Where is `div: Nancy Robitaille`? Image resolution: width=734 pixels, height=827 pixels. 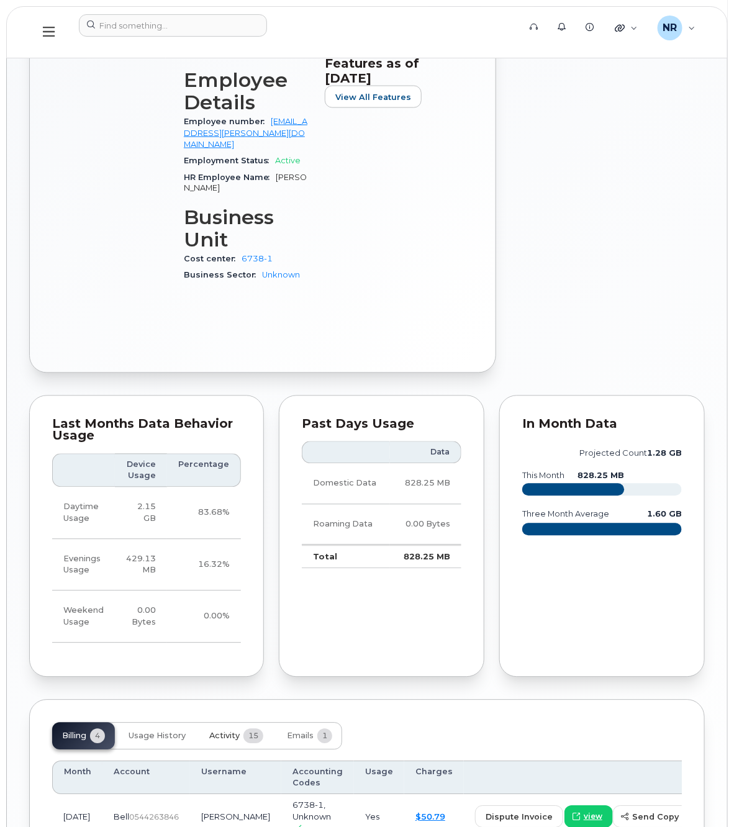 div: Nancy Robitaille is located at coordinates (676, 28).